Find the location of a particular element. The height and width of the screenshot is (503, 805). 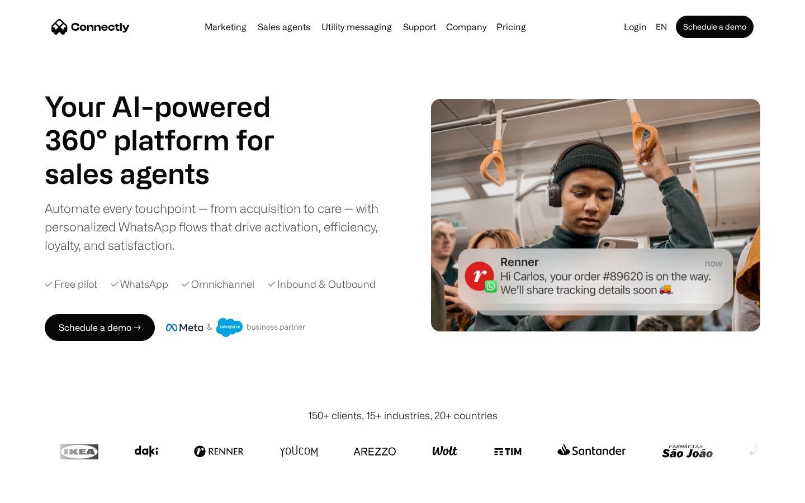

a: Marketing is located at coordinates (225, 27).